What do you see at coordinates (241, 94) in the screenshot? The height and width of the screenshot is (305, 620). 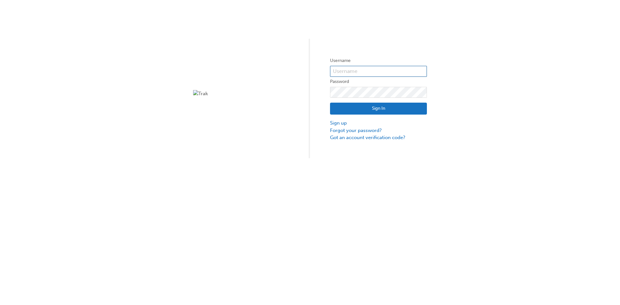 I see `img: Trak` at bounding box center [241, 94].